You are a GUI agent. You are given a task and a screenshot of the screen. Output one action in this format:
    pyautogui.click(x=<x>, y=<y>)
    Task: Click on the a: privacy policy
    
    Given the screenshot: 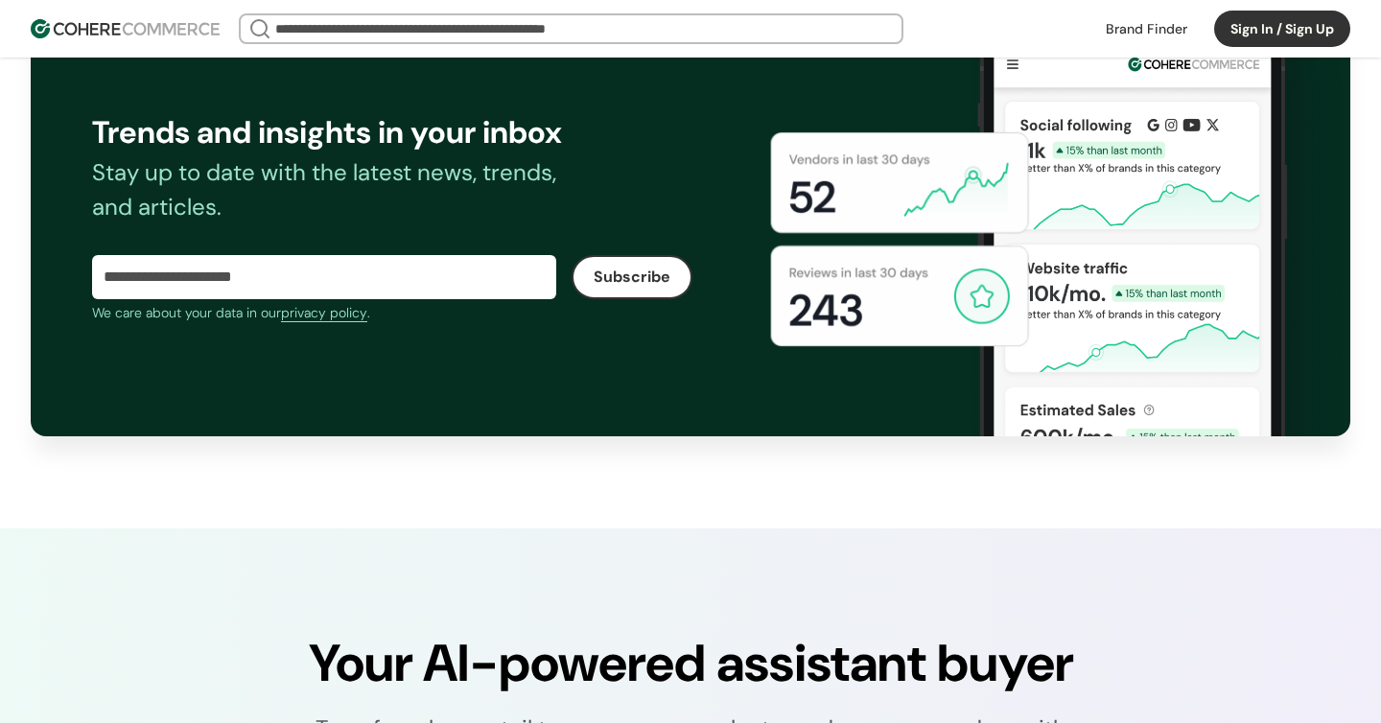 What is the action you would take?
    pyautogui.click(x=324, y=313)
    